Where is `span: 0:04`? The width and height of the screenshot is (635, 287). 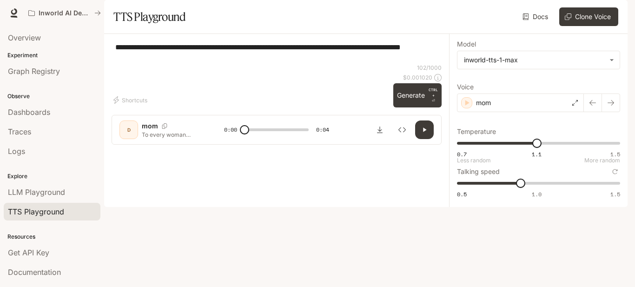 span: 0:04 is located at coordinates (322, 130).